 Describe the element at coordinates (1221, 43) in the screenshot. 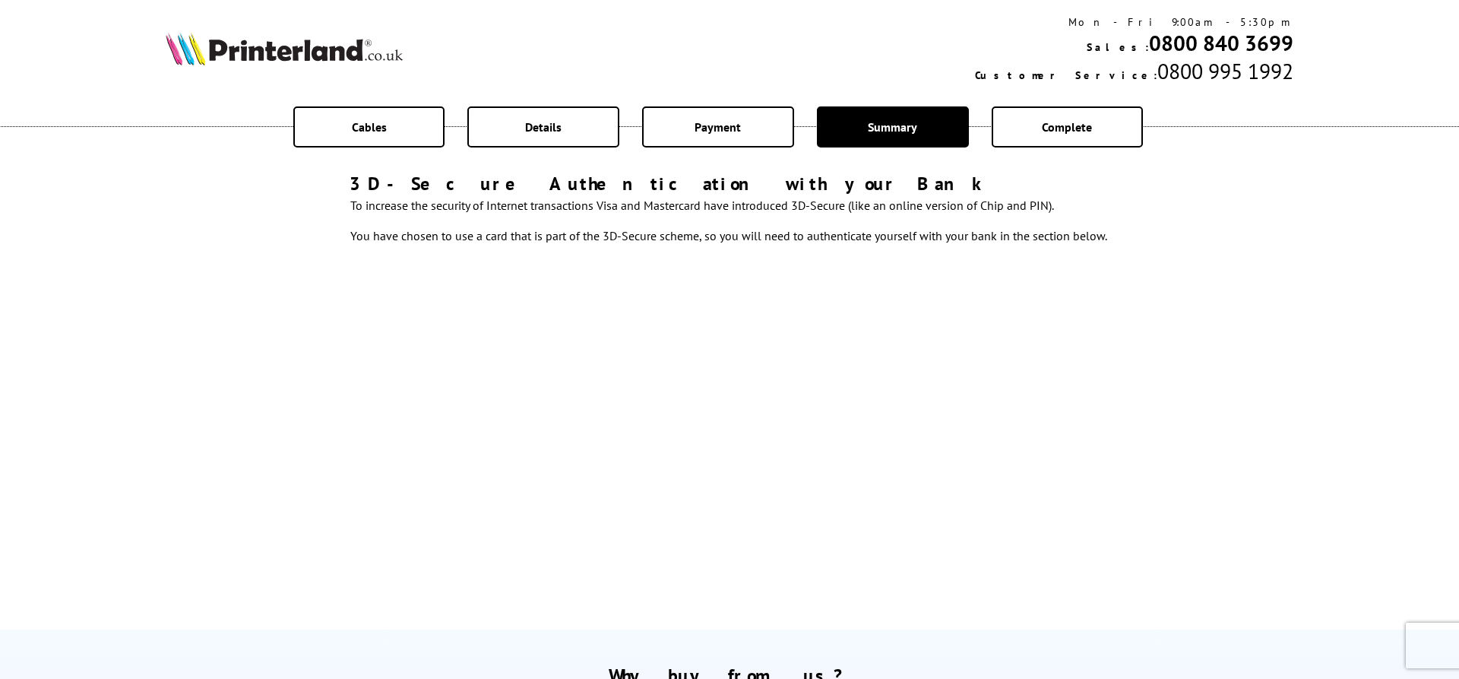

I see `b: 0800 840 3699` at that location.